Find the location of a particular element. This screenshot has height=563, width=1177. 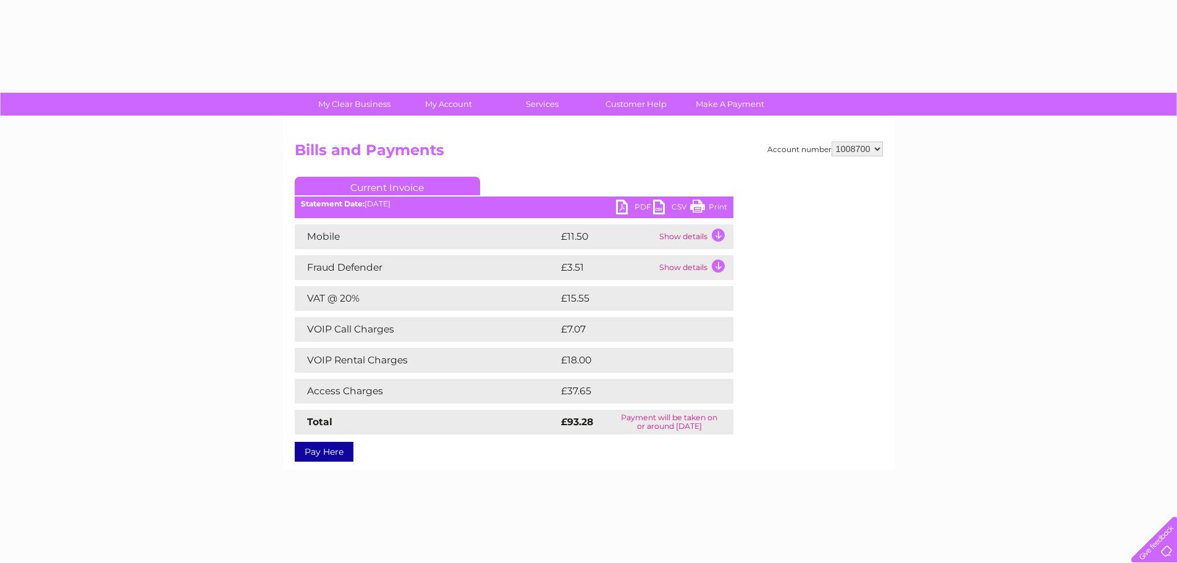

td: £7.07 is located at coordinates (631, 329).